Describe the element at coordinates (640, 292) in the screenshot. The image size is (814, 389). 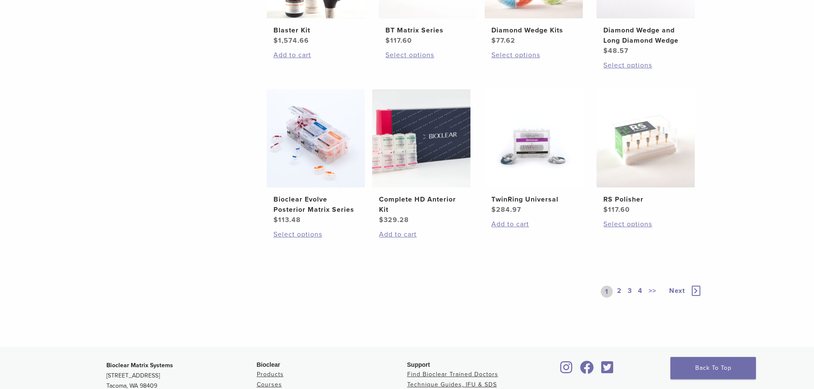
I see `a: 4` at that location.